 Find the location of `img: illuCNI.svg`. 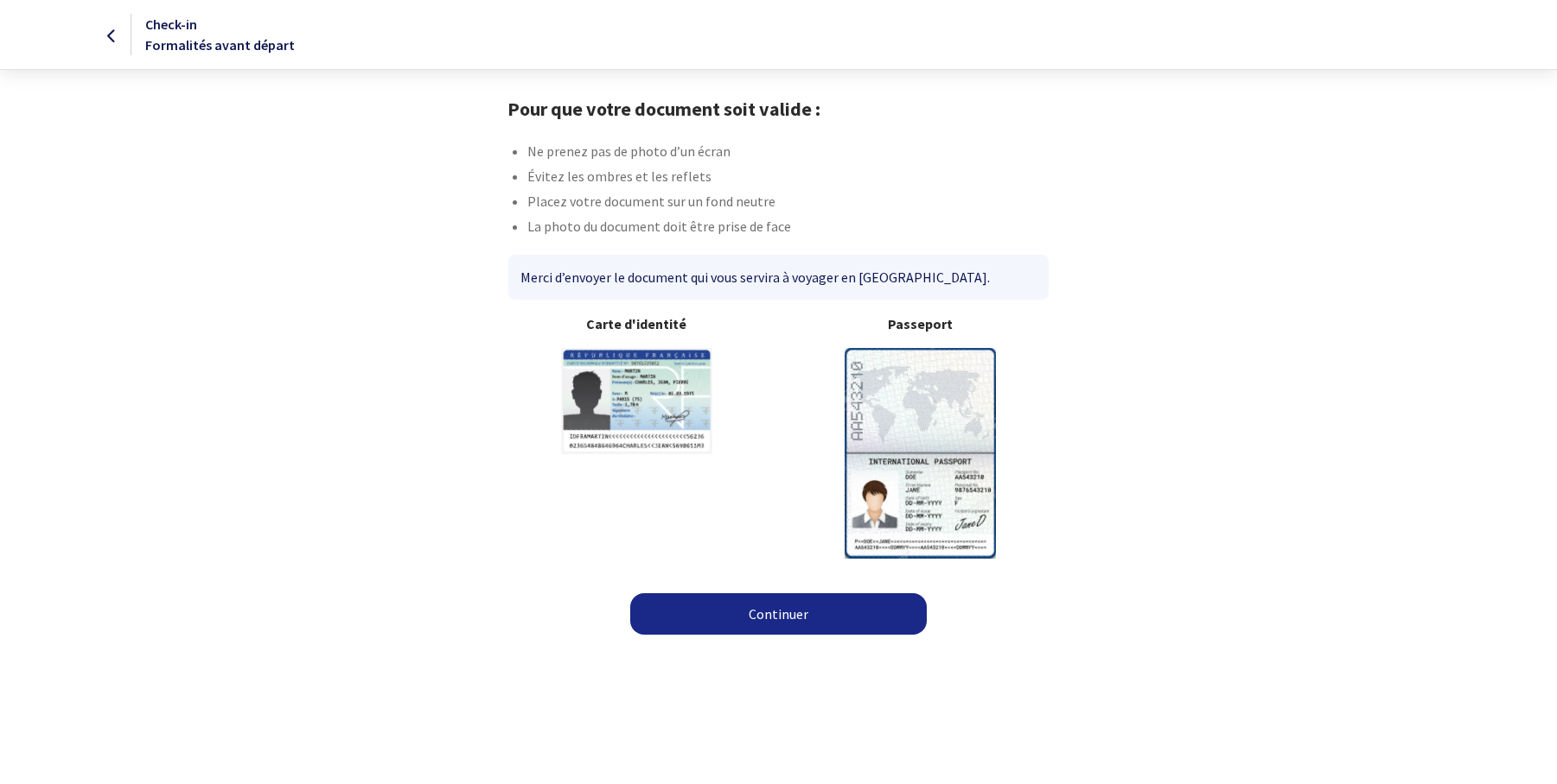

img: illuCNI.svg is located at coordinates (636, 400).